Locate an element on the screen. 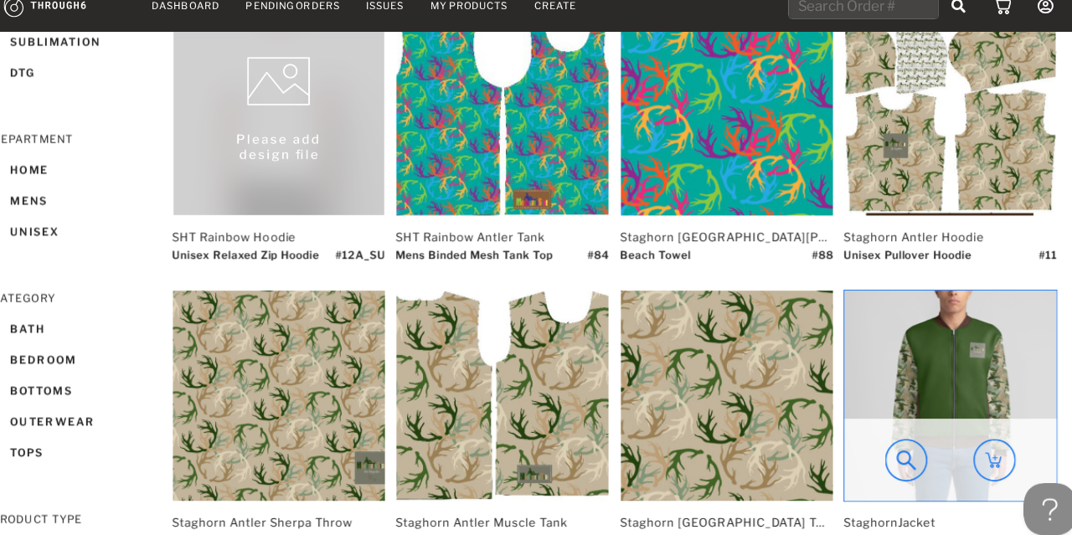  a: Dashboard is located at coordinates (211, 24).